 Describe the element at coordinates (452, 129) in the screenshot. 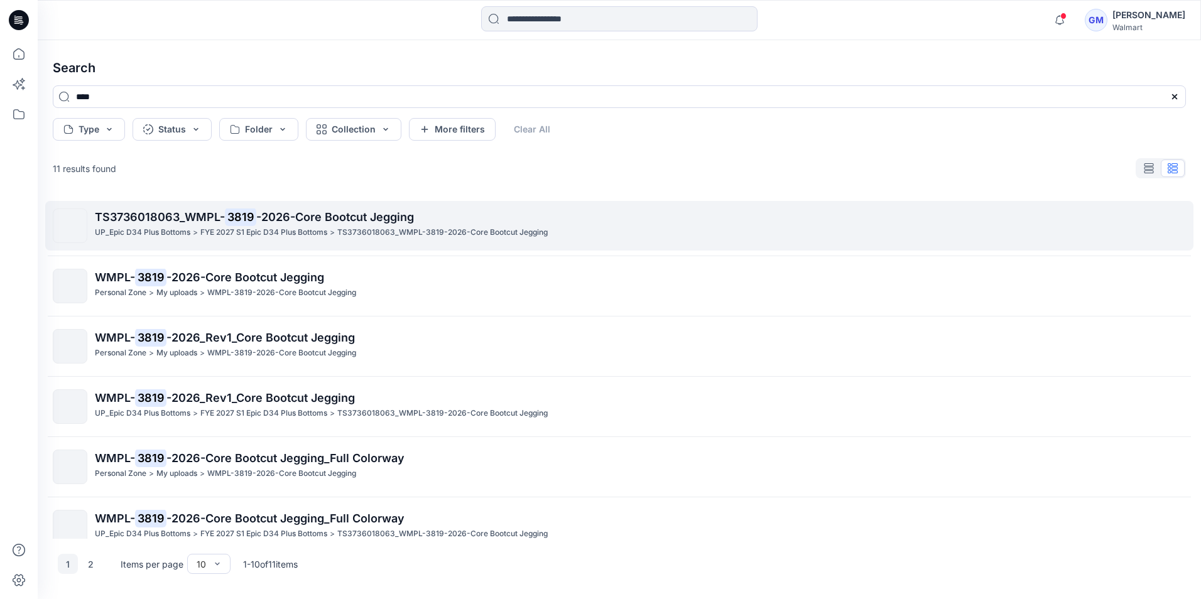

I see `button: More filters` at that location.